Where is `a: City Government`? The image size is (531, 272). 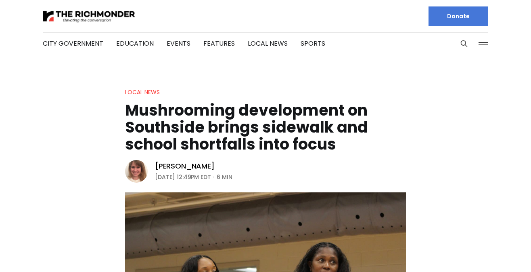
a: City Government is located at coordinates (73, 43).